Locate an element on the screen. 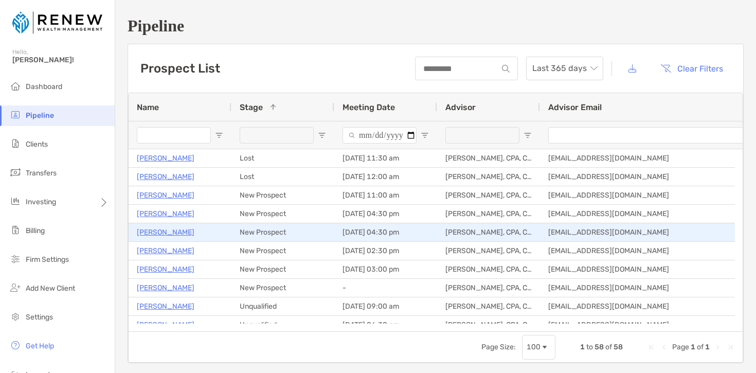 The height and width of the screenshot is (373, 756). h3: Prospect List is located at coordinates (180, 68).